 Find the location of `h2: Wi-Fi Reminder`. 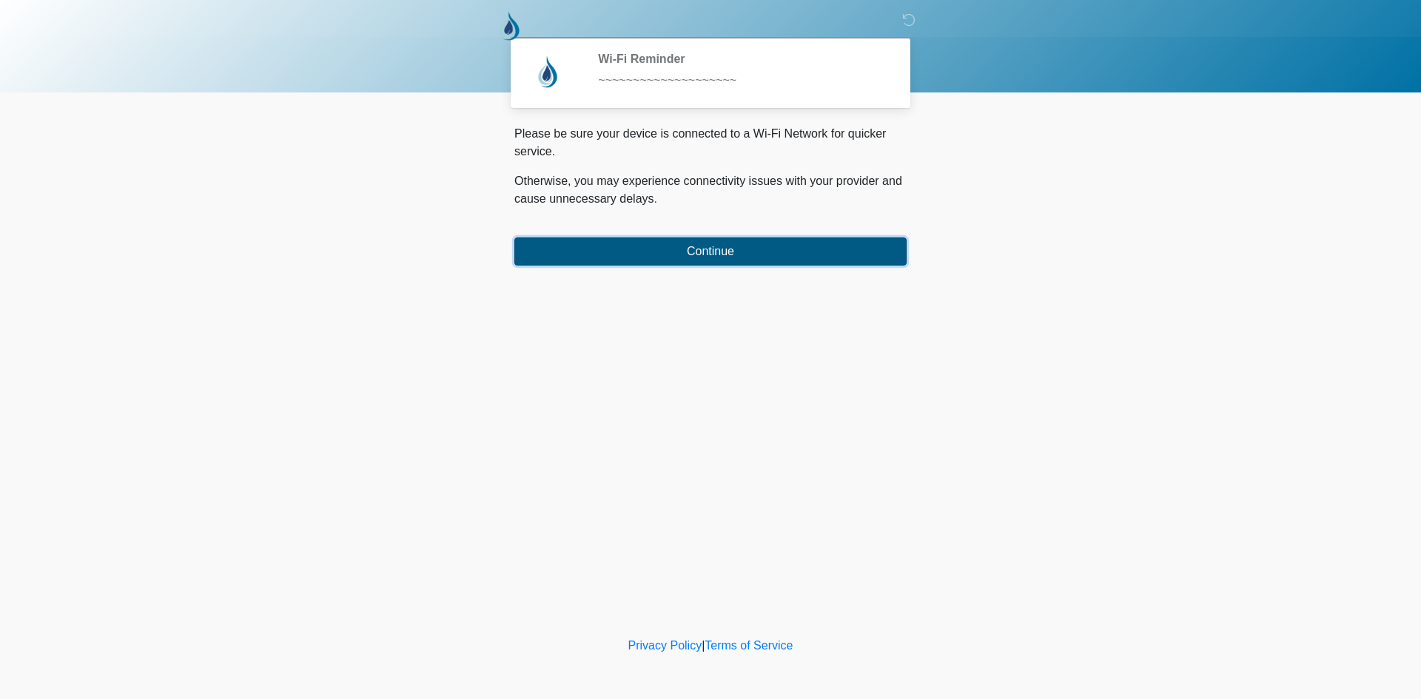

h2: Wi-Fi Reminder is located at coordinates (741, 58).